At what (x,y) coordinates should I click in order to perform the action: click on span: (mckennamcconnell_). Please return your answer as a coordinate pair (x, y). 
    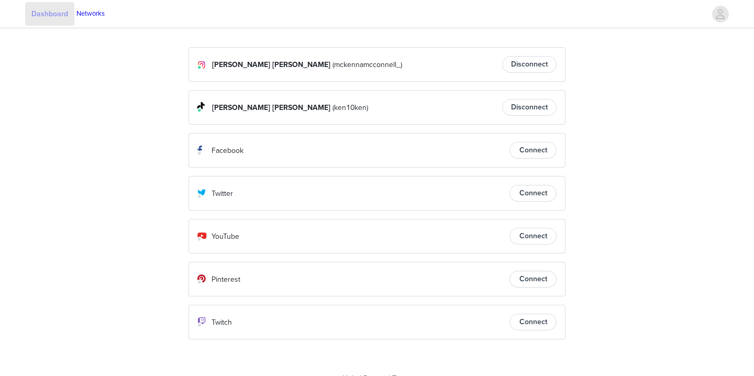
    Looking at the image, I should click on (367, 64).